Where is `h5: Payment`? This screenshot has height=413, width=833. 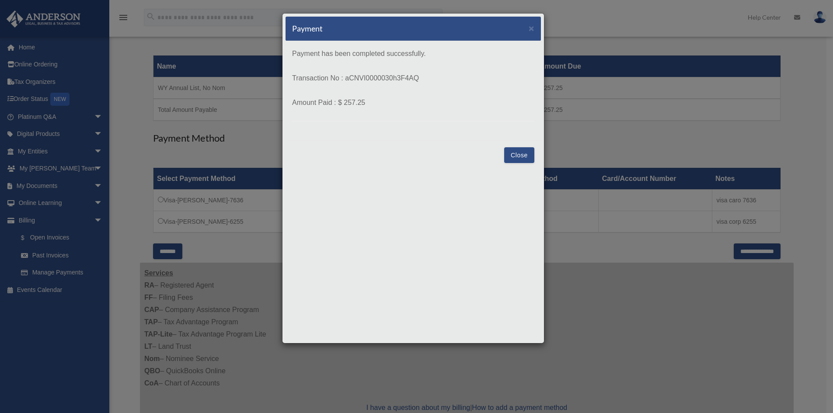
h5: Payment is located at coordinates (307, 28).